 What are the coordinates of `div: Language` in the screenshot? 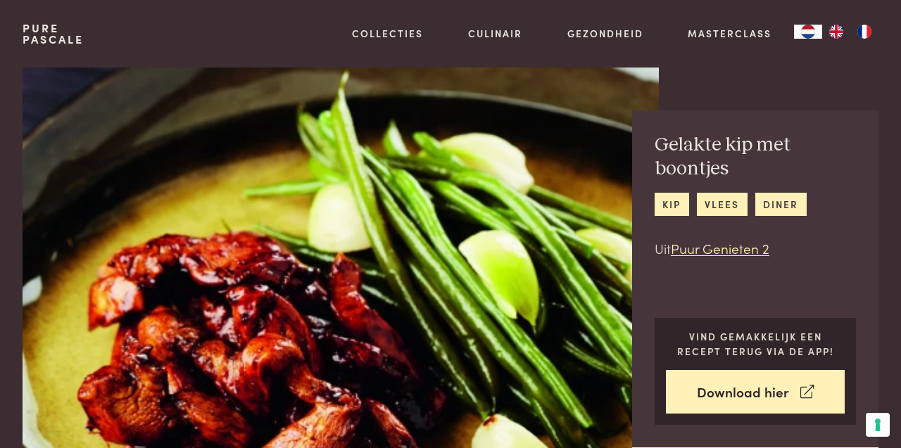 It's located at (808, 32).